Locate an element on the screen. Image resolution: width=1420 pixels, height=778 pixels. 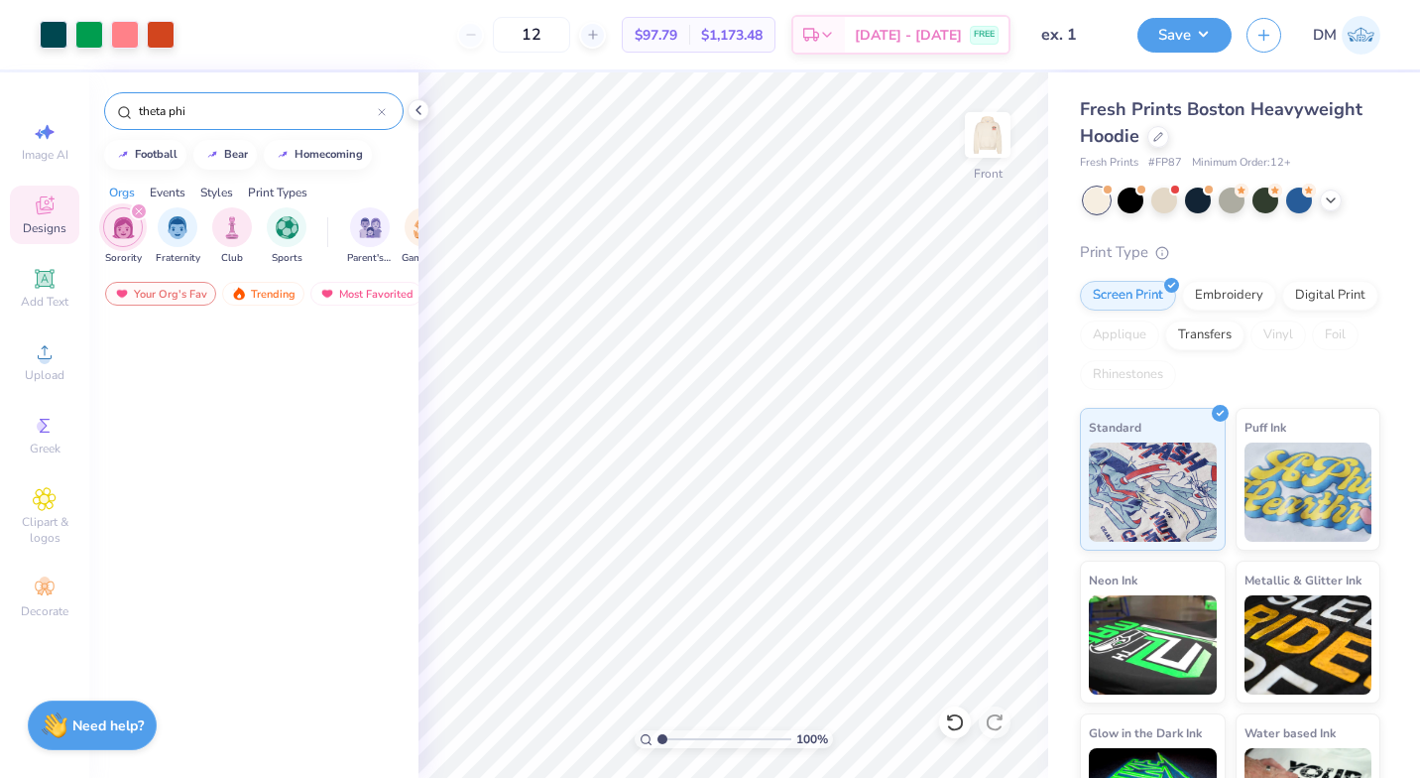
div: filter for Club is located at coordinates (232, 236).